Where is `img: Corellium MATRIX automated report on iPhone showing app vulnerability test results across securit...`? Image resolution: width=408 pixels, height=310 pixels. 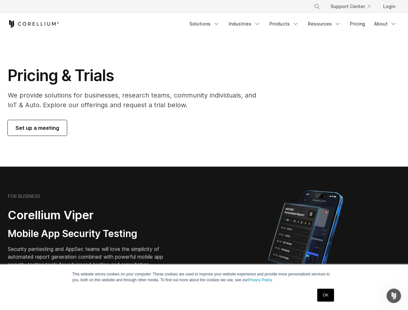
img: Corellium MATRIX automated report on iPhone showing app vulnerability test results across securit... is located at coordinates (306, 244).